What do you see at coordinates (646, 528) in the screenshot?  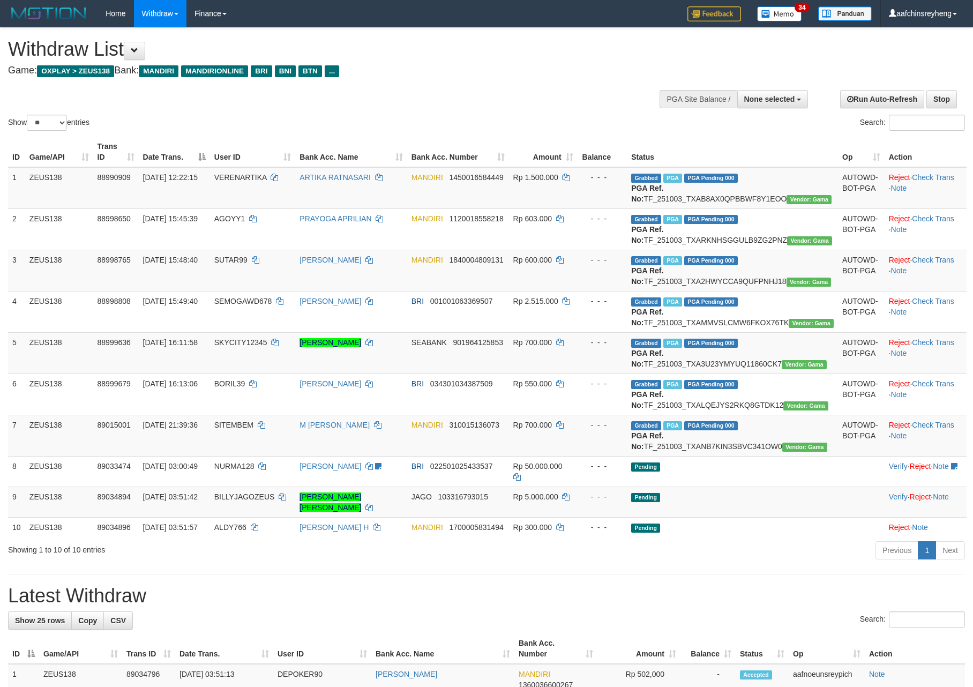 I see `span: Pending` at bounding box center [646, 528].